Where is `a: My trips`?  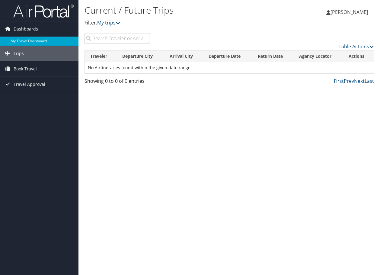 a: My trips is located at coordinates (109, 23).